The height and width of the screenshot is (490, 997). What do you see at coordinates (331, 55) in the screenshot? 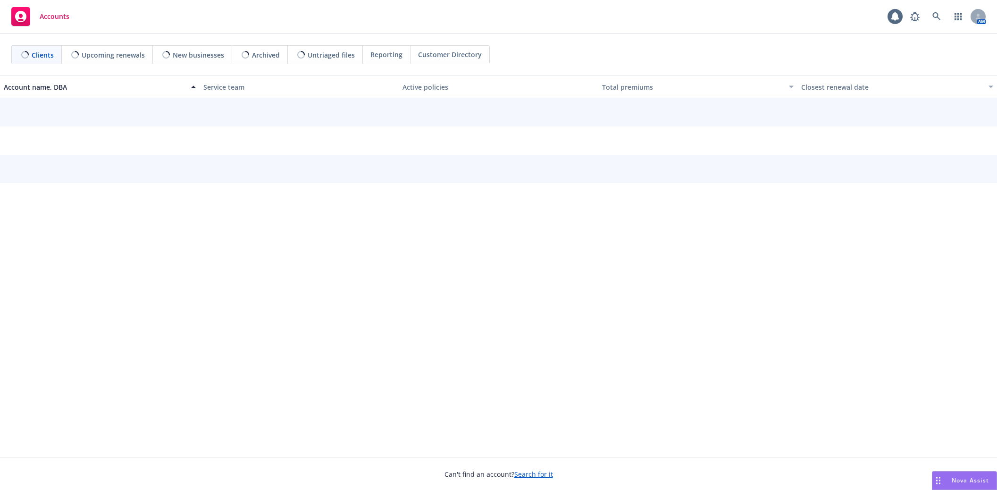
I see `span: Untriaged files` at bounding box center [331, 55].